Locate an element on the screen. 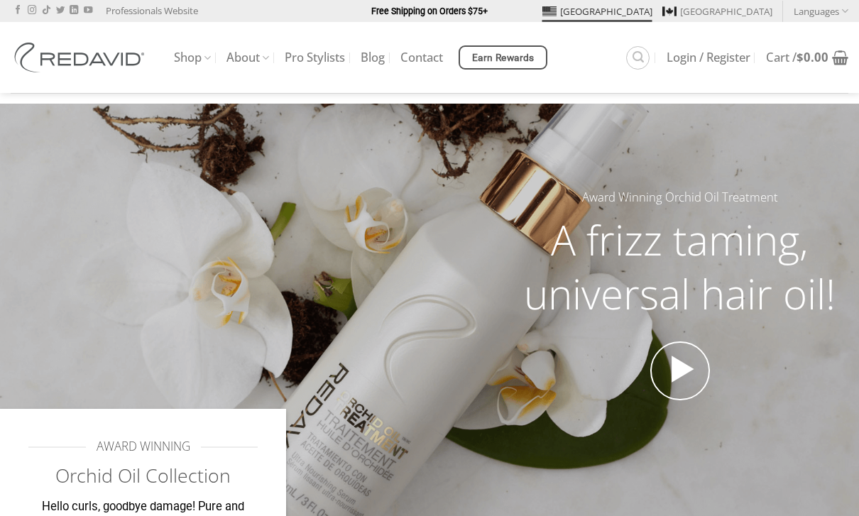  a: Languages is located at coordinates (821, 11).